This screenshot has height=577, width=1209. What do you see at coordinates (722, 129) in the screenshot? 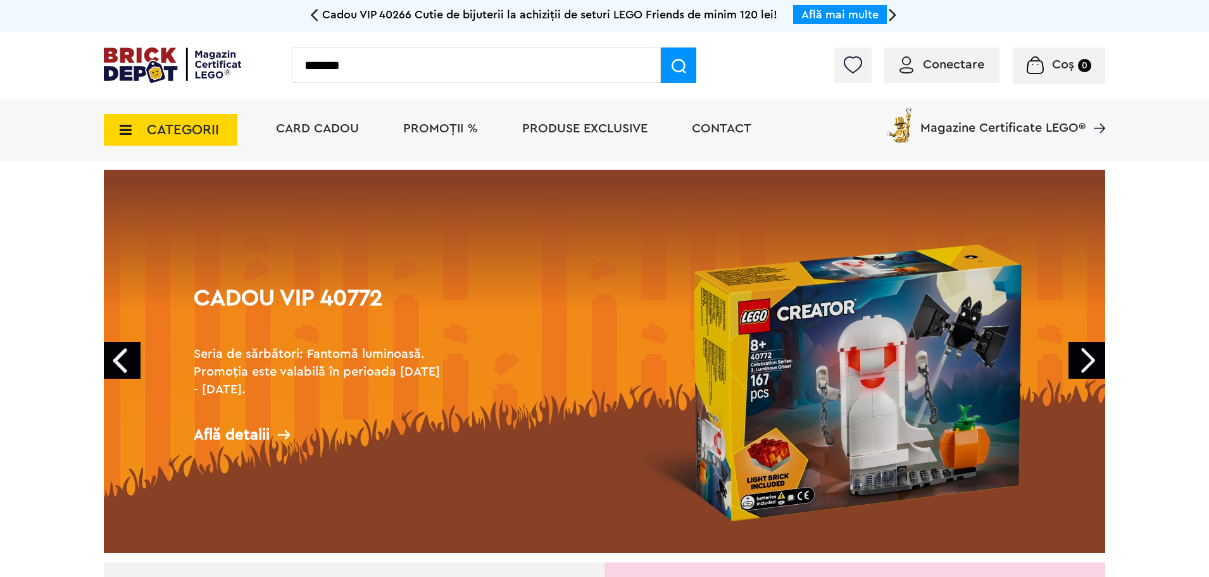
I see `a: Contact` at bounding box center [722, 129].